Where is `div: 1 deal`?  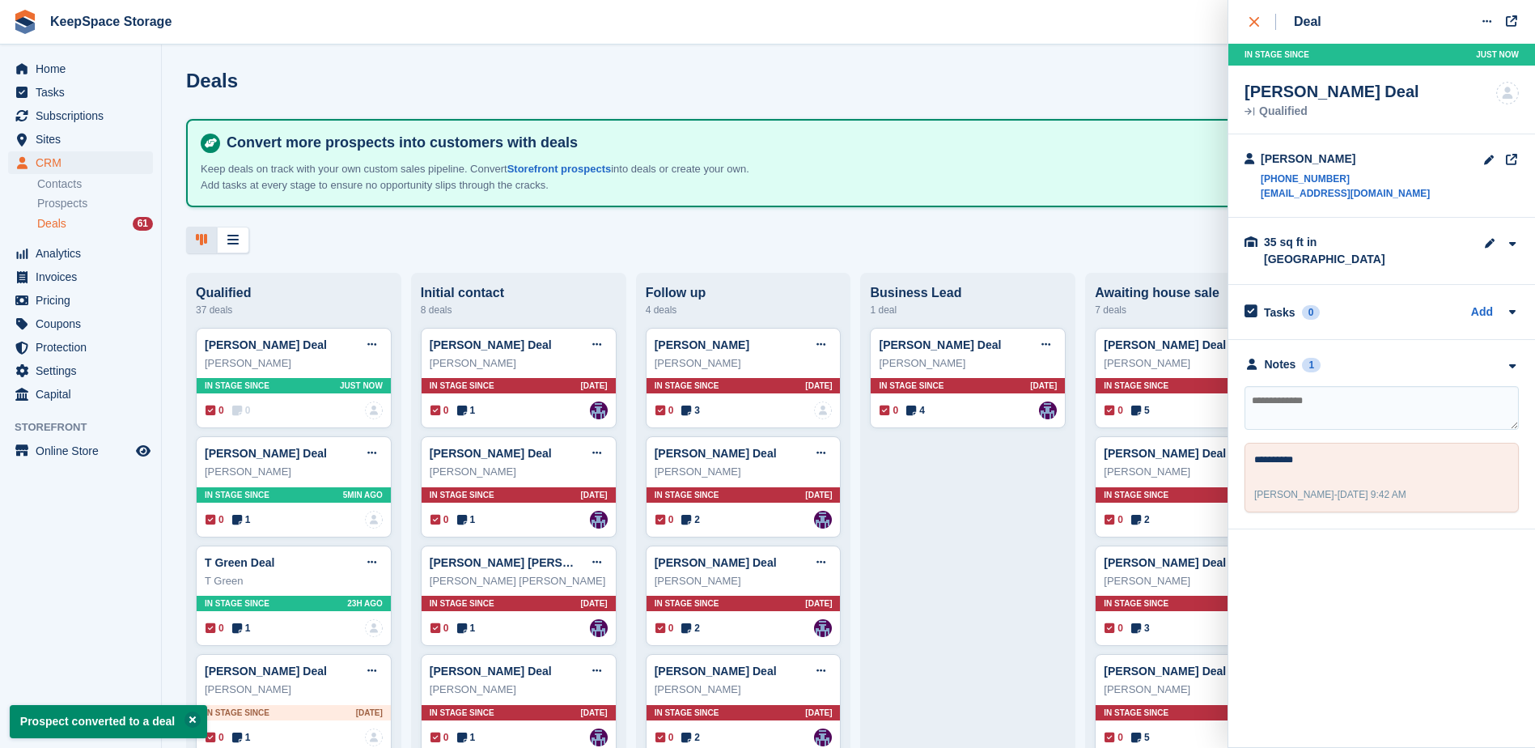 div: 1 deal is located at coordinates (968, 310).